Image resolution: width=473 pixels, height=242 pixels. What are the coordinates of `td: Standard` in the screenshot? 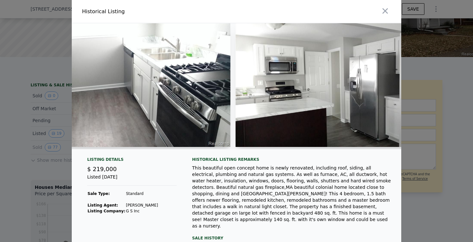 It's located at (142, 194).